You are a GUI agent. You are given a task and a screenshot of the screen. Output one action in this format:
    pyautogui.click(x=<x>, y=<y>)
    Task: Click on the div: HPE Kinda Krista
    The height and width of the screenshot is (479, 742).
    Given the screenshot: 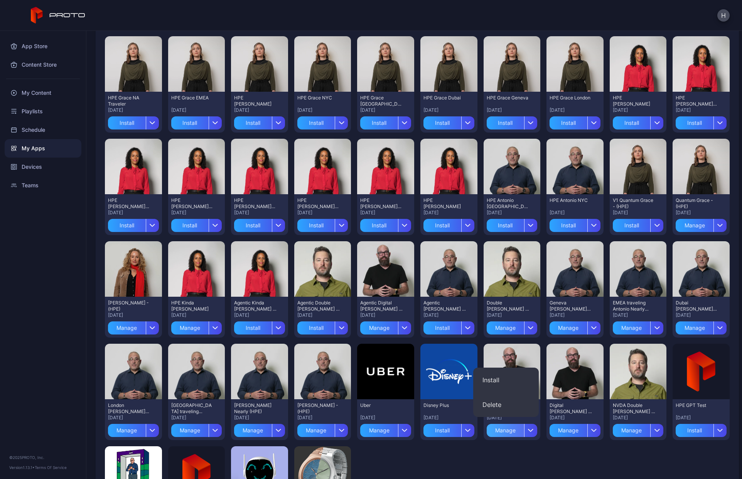 What is the action you would take?
    pyautogui.click(x=192, y=306)
    